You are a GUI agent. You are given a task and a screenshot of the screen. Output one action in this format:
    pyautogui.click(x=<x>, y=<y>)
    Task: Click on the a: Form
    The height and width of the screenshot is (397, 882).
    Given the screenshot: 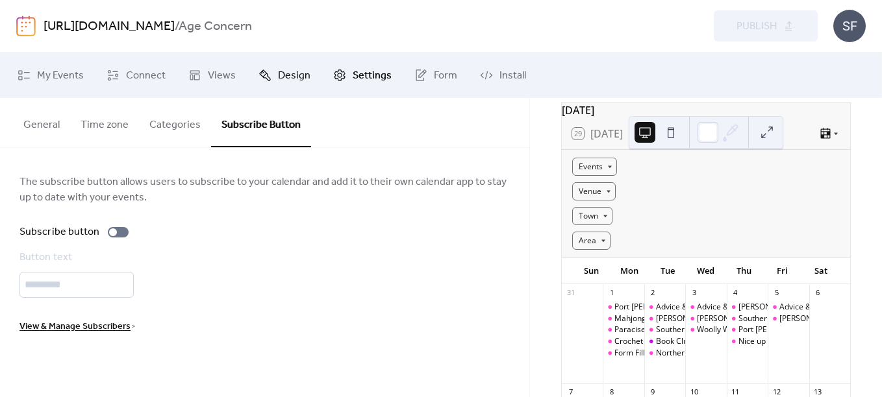 What is the action you would take?
    pyautogui.click(x=436, y=75)
    